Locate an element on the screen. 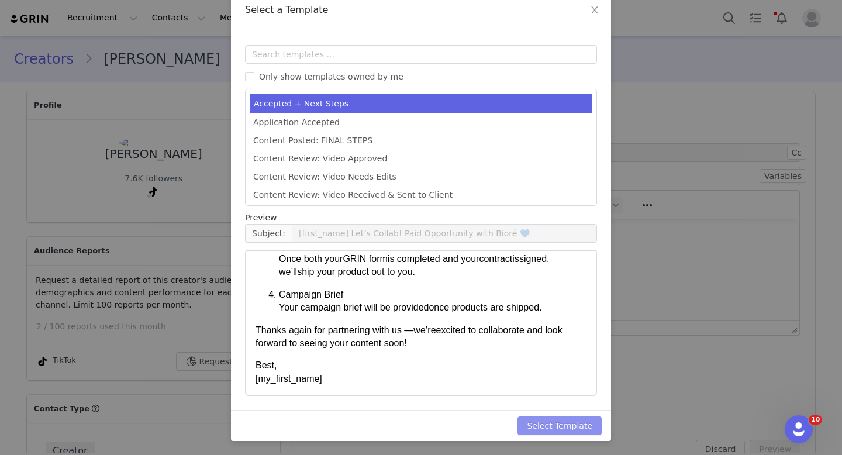 The width and height of the screenshot is (842, 455). span: Preview is located at coordinates (261, 218).